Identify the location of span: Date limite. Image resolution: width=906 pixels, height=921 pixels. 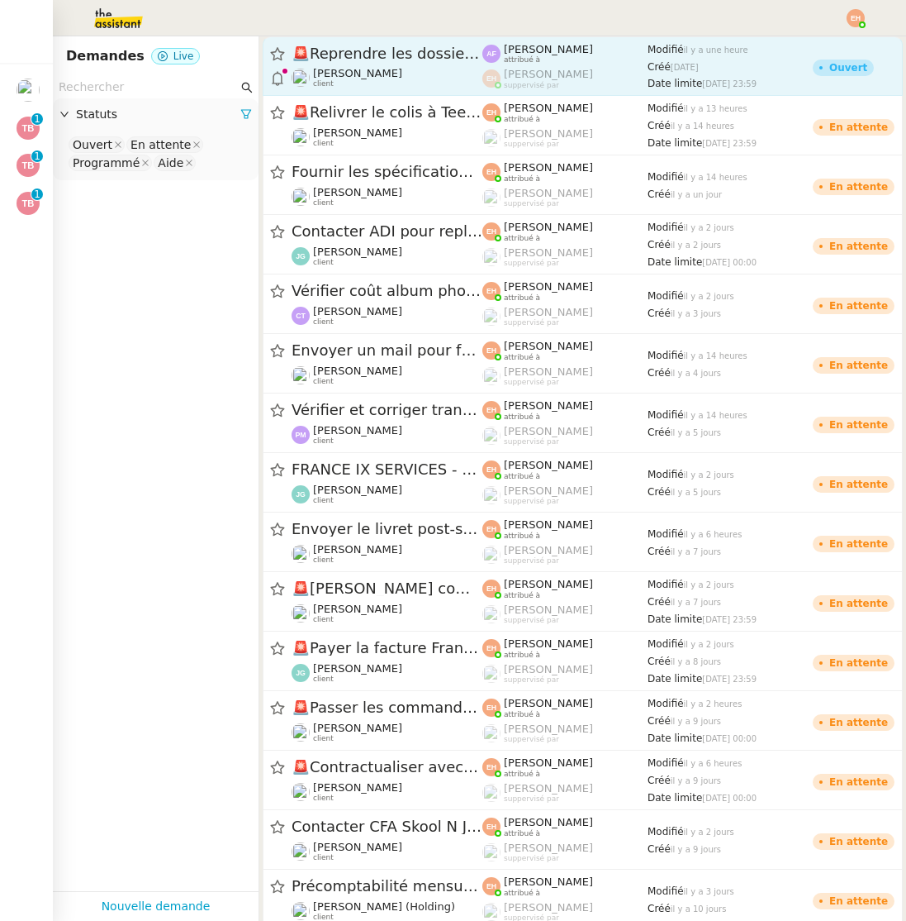
(675, 797).